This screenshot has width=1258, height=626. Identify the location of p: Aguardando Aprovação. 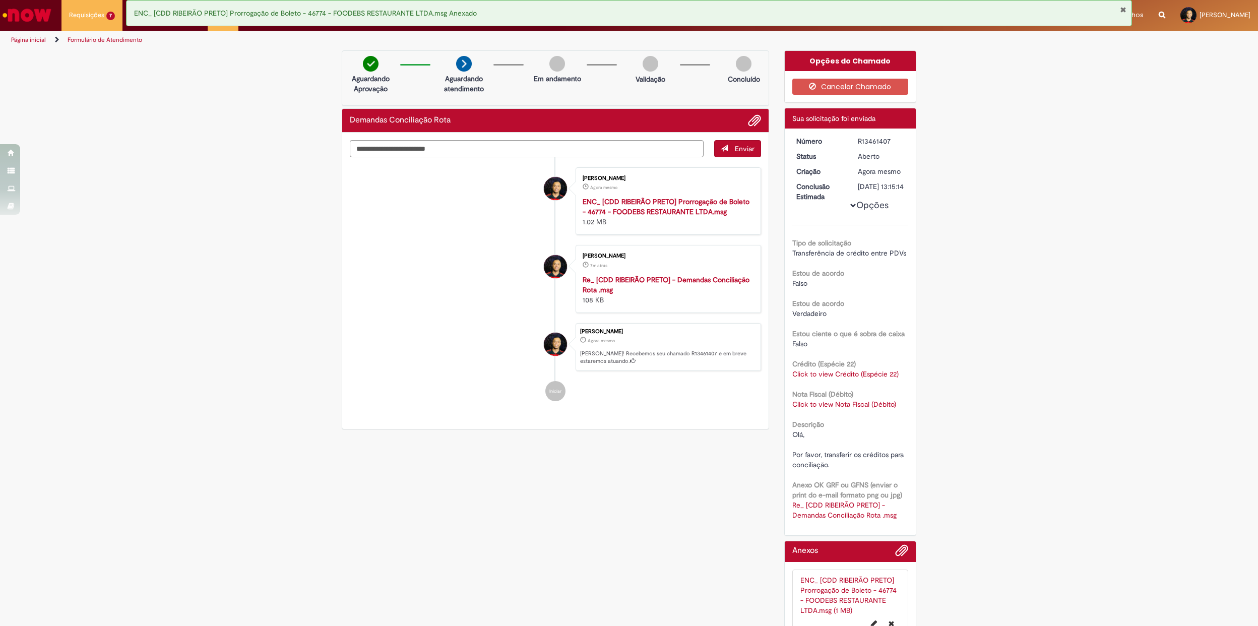
(371, 84).